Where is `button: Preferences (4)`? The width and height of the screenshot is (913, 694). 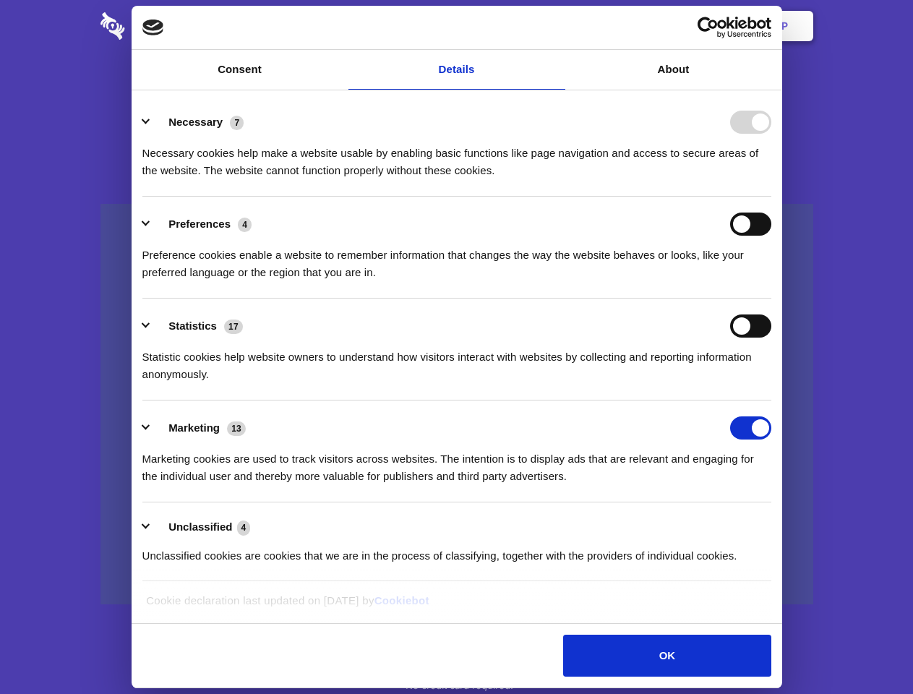
button: Preferences (4) is located at coordinates (202, 224).